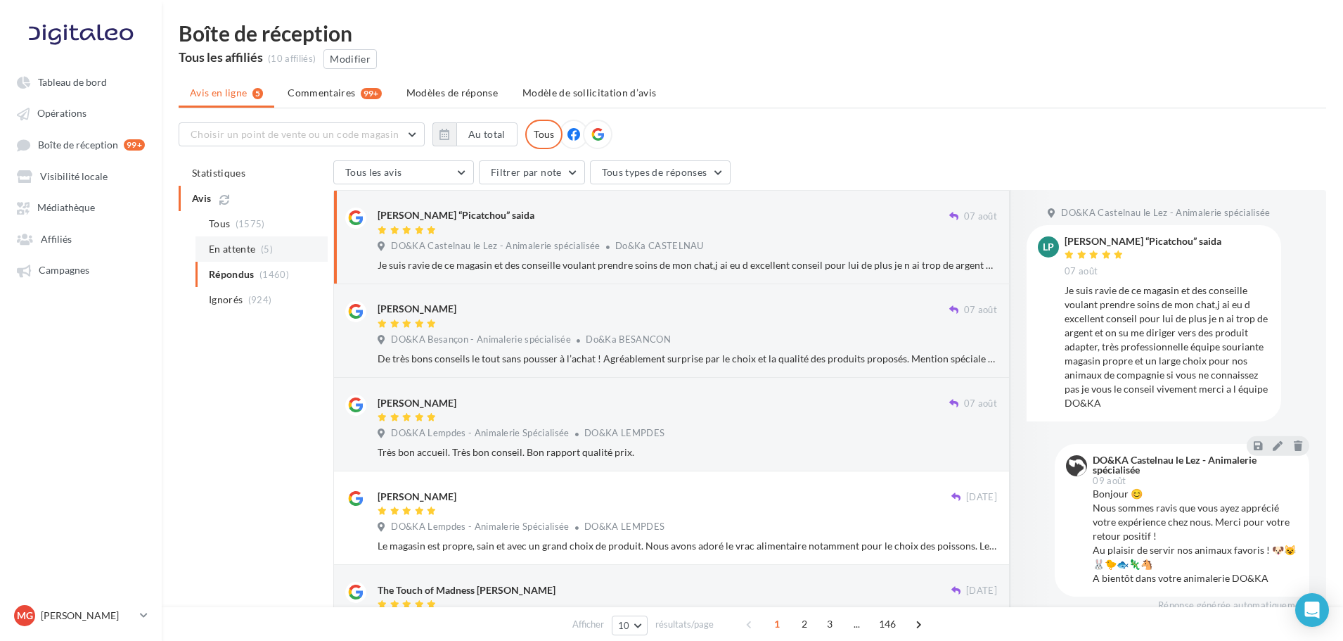 The height and width of the screenshot is (641, 1343). What do you see at coordinates (1182, 606) in the screenshot?
I see `div: Réponse générée automatiquement` at bounding box center [1182, 606].